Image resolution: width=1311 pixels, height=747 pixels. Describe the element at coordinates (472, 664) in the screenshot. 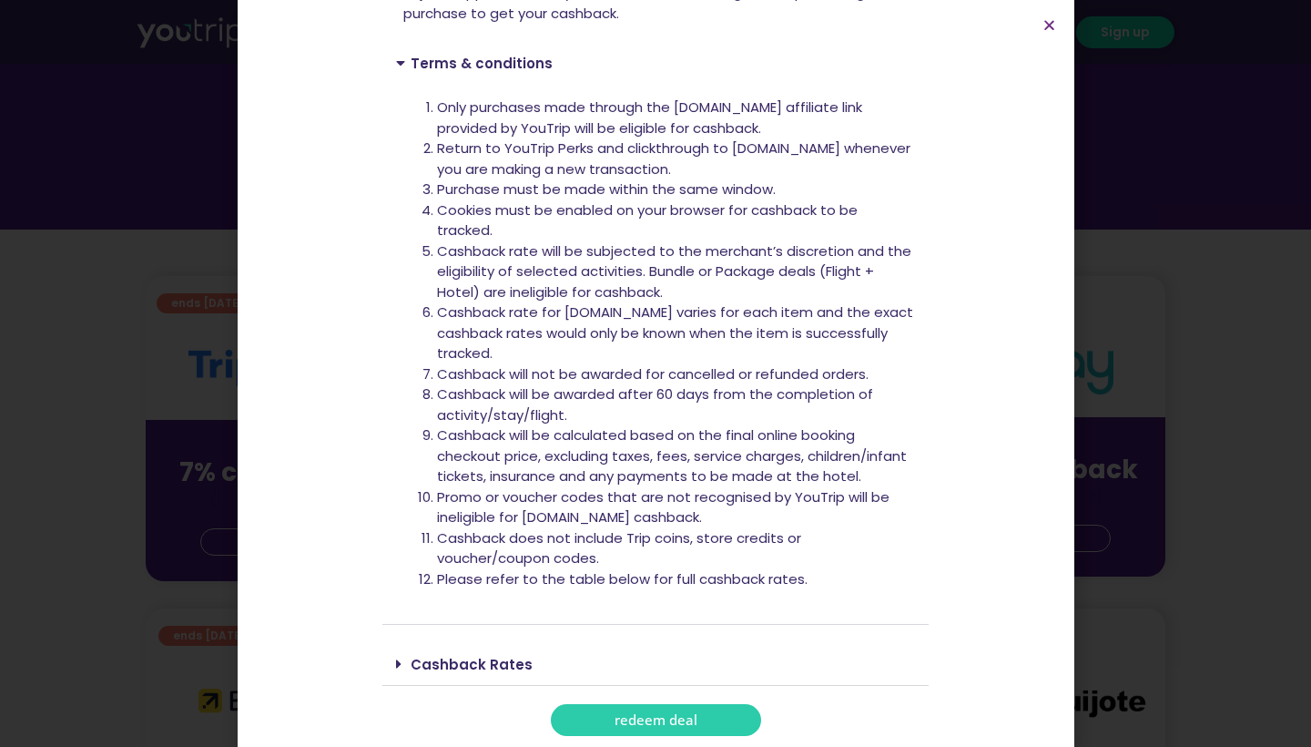

I see `a: Cashback Rates` at that location.